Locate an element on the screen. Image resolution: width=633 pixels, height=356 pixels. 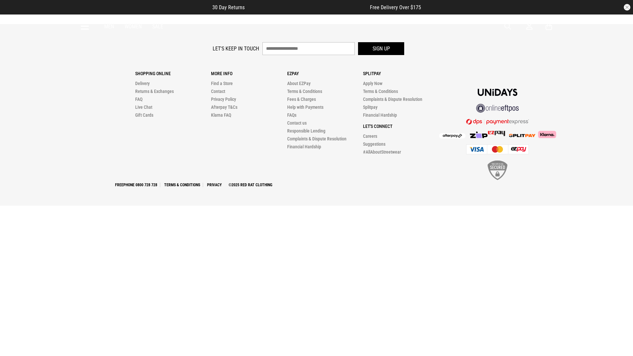
img: Cards is located at coordinates (498, 149).